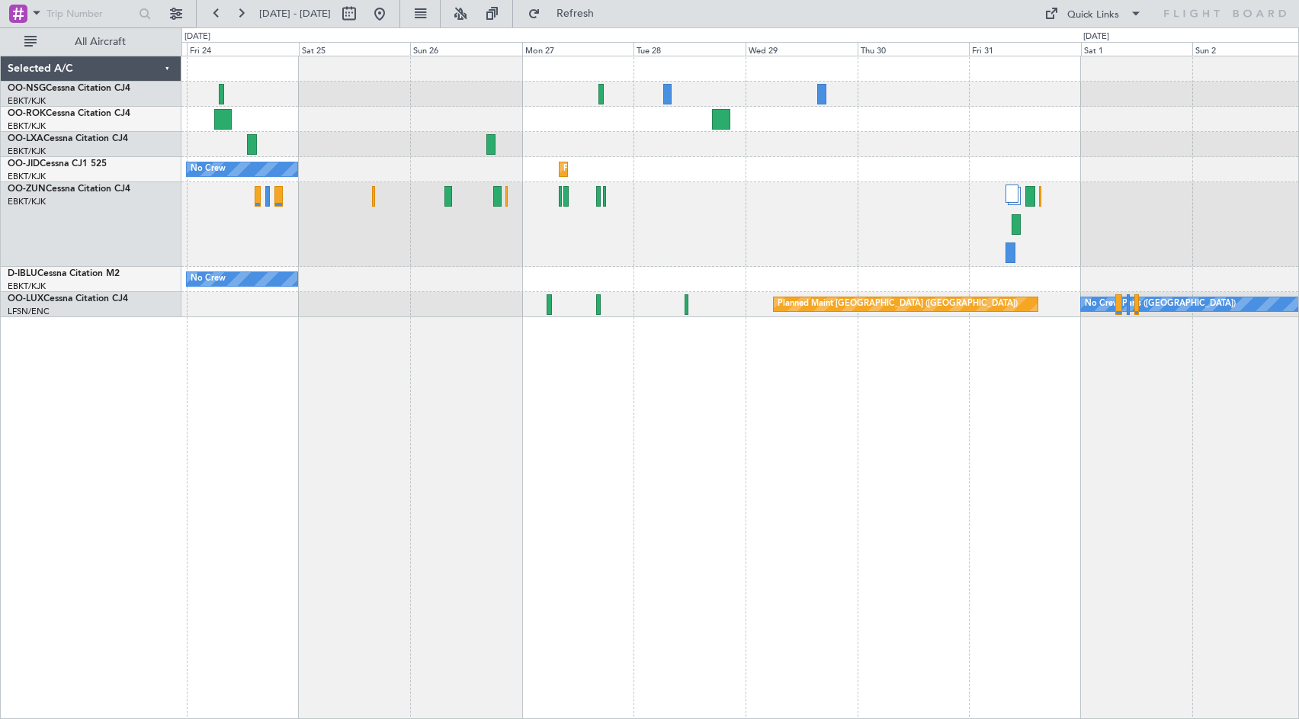 The width and height of the screenshot is (1299, 719). I want to click on a: OO-LXACessna Citation CJ4, so click(68, 139).